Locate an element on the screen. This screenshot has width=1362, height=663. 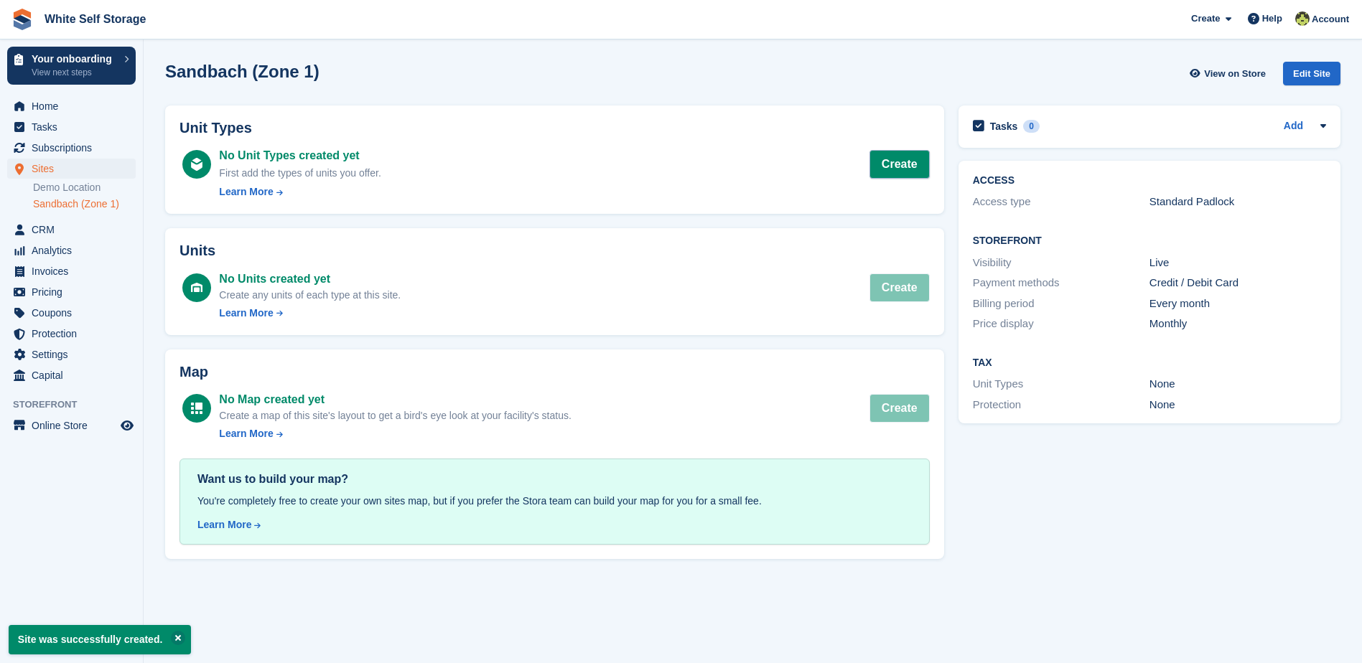
a: Edit Site is located at coordinates (1312, 76).